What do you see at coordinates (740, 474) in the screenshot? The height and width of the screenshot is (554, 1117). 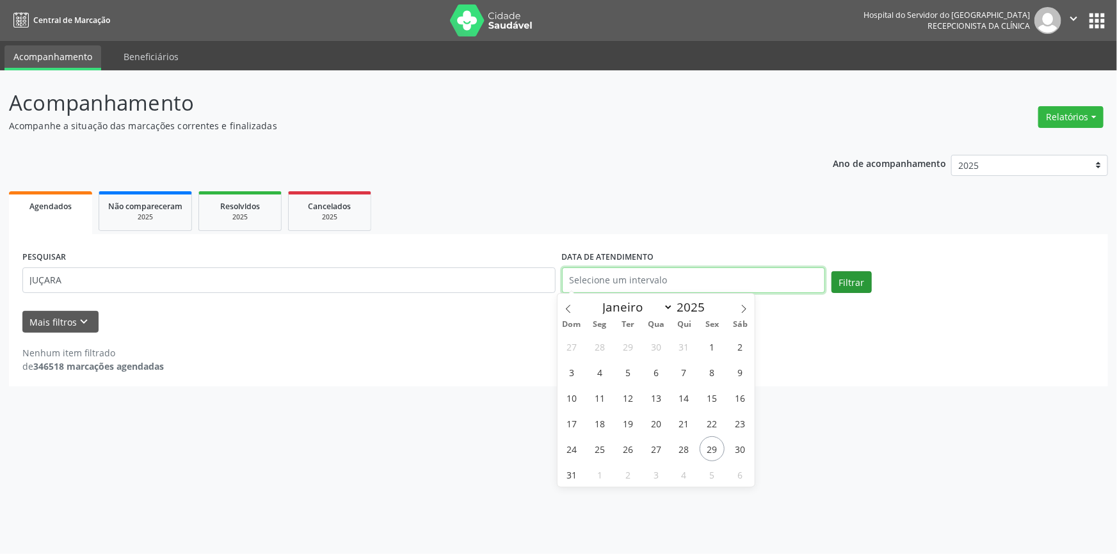 I see `span: Setembro 6, 2025` at bounding box center [740, 474].